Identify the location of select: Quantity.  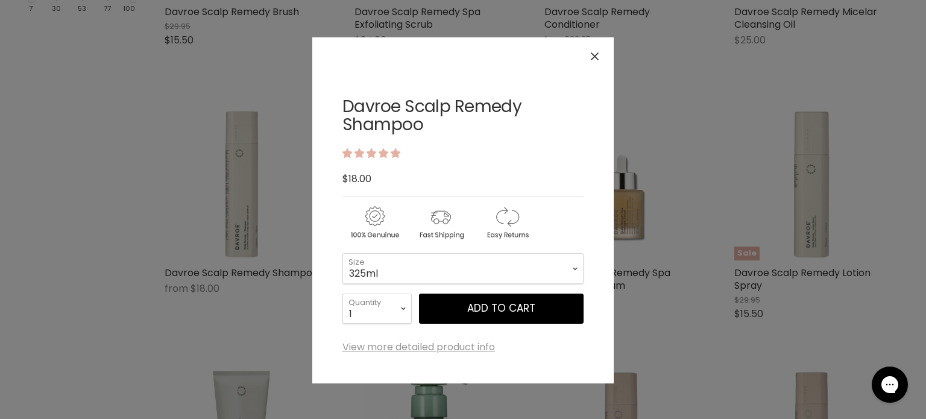
(377, 309).